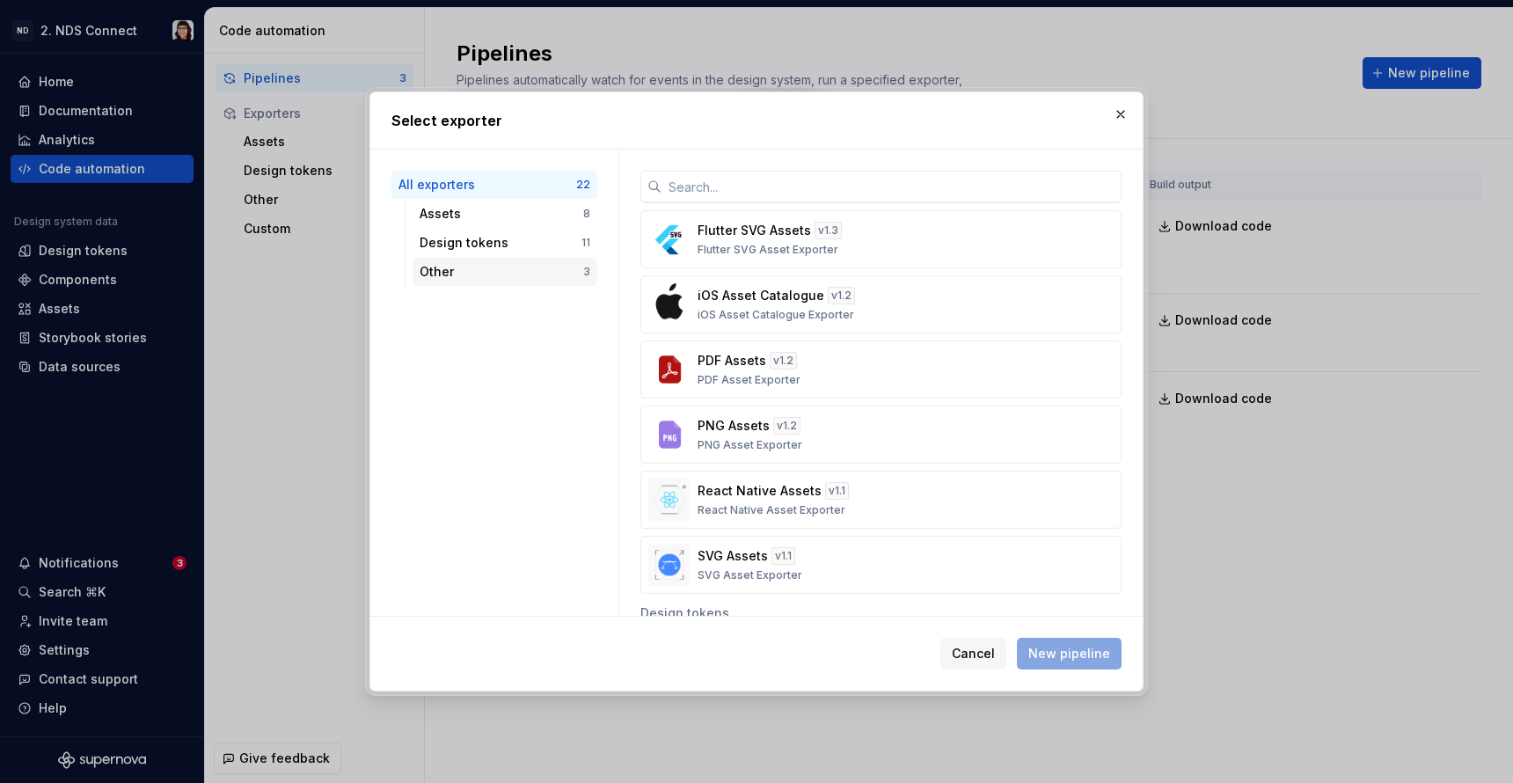 The image size is (1513, 783). What do you see at coordinates (771, 510) in the screenshot?
I see `p: React Native Asset Exporter` at bounding box center [771, 510].